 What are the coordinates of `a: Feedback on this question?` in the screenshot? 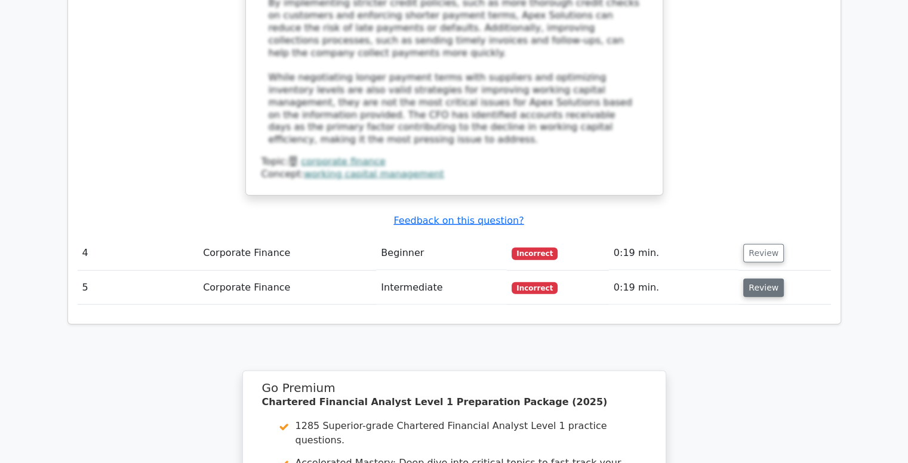 It's located at (458, 220).